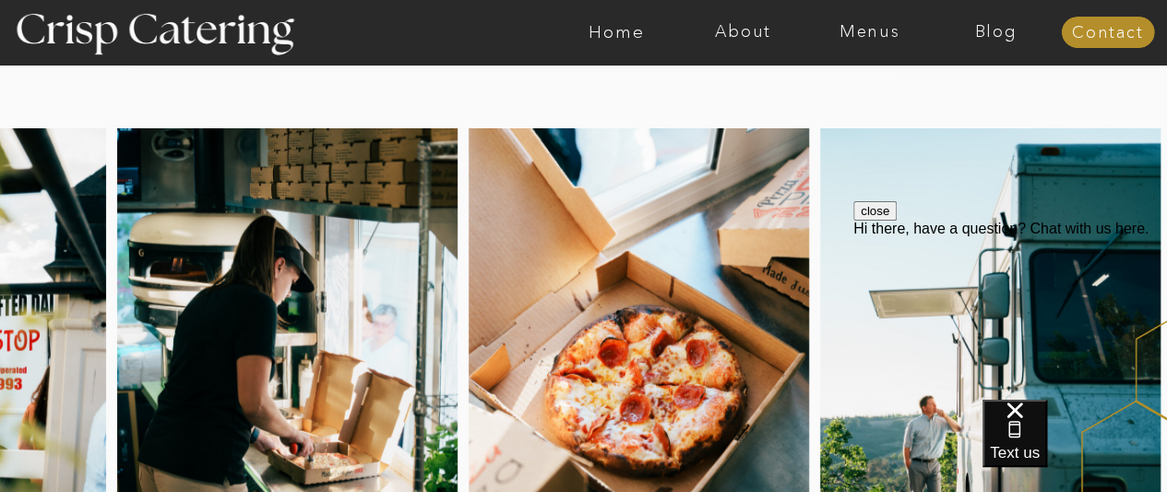  I want to click on nav: Blog, so click(995, 32).